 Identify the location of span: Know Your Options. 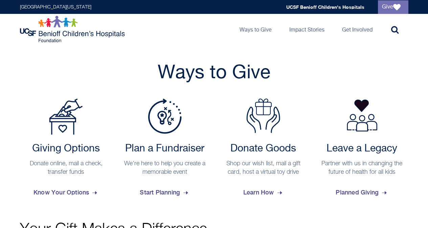
(66, 192).